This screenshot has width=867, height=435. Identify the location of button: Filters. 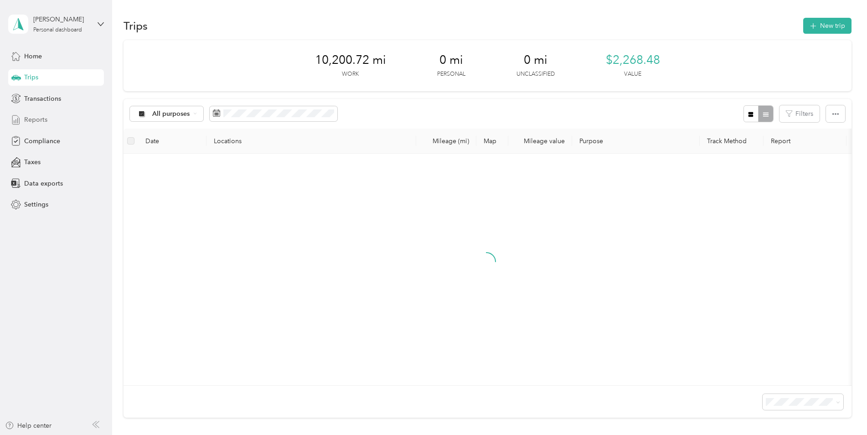
(799, 113).